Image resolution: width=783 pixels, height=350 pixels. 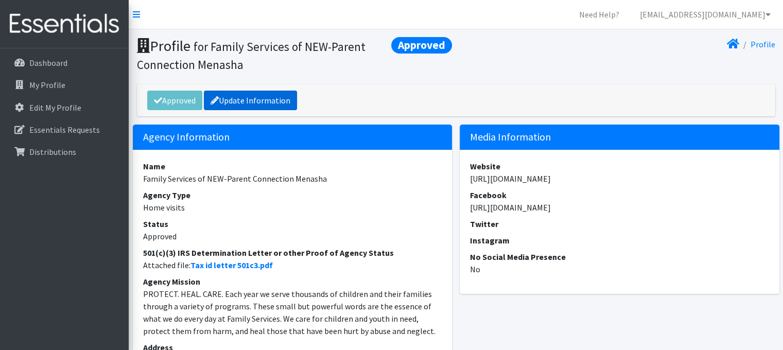 I want to click on dt: 501(c)(3) IRS Determination Letter or other Proof of Agency Status, so click(x=292, y=253).